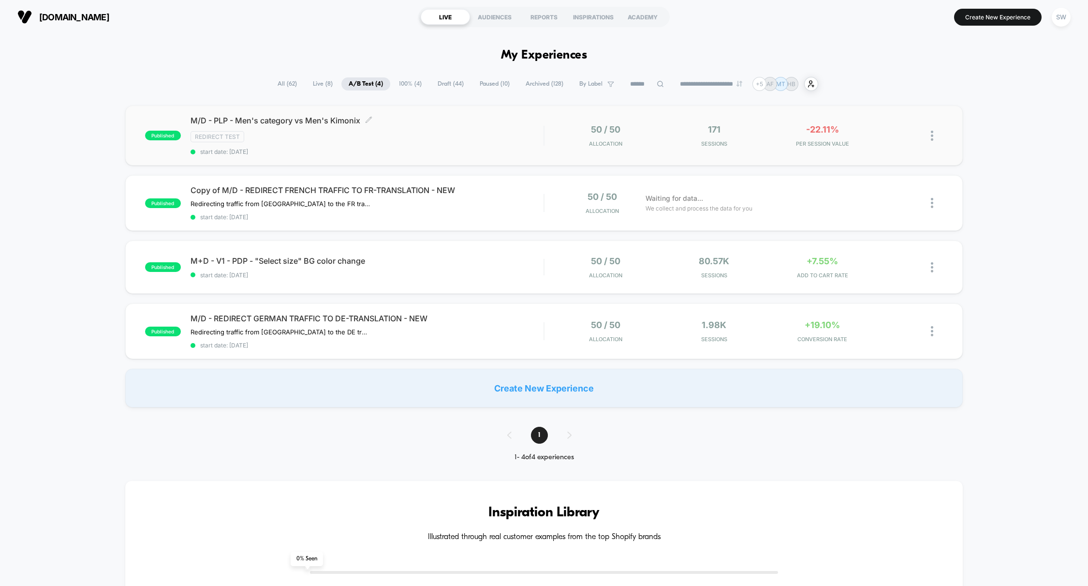  I want to click on span: 1, so click(539, 435).